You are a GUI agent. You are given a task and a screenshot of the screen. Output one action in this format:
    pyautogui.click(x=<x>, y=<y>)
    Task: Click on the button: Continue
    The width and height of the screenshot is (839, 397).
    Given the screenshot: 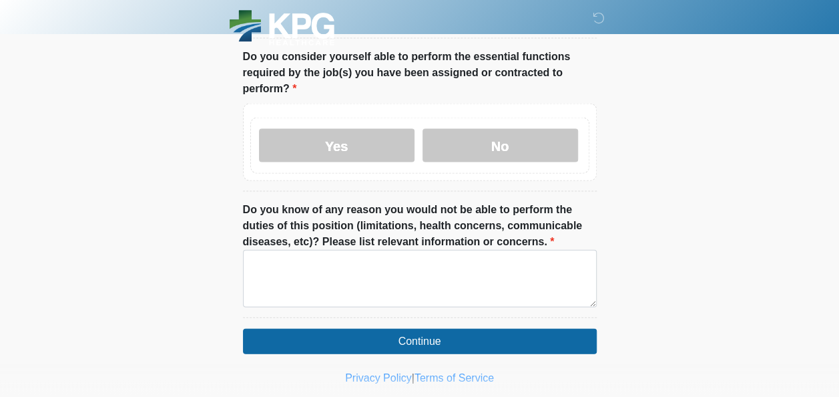 What is the action you would take?
    pyautogui.click(x=420, y=341)
    